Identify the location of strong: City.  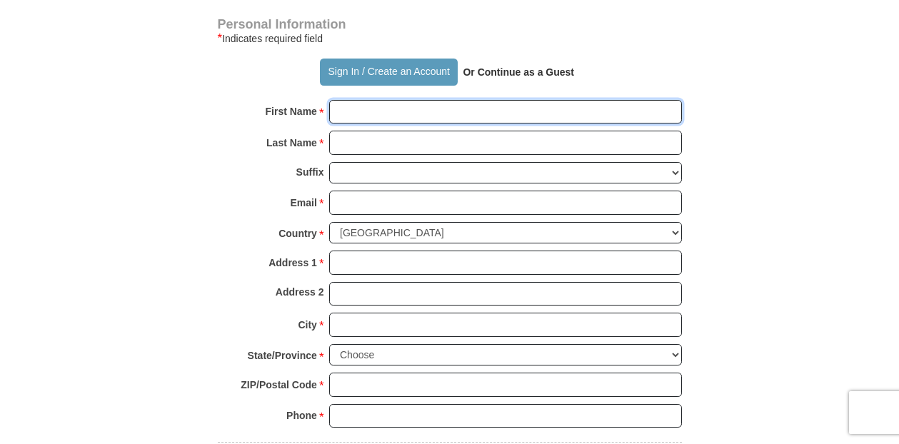
(307, 325).